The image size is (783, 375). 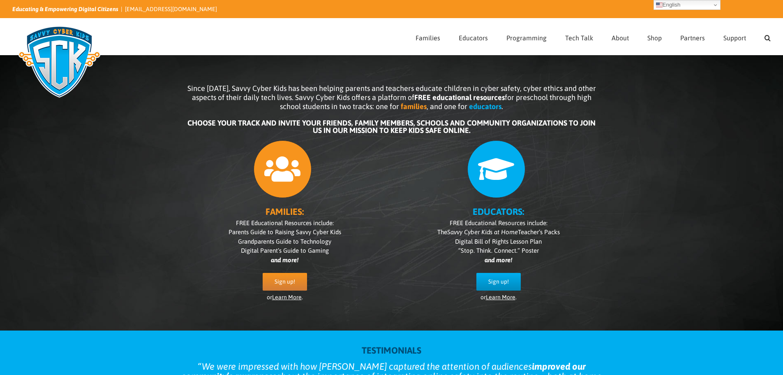 What do you see at coordinates (593, 37) in the screenshot?
I see `nav: Main Menu` at bounding box center [593, 37].